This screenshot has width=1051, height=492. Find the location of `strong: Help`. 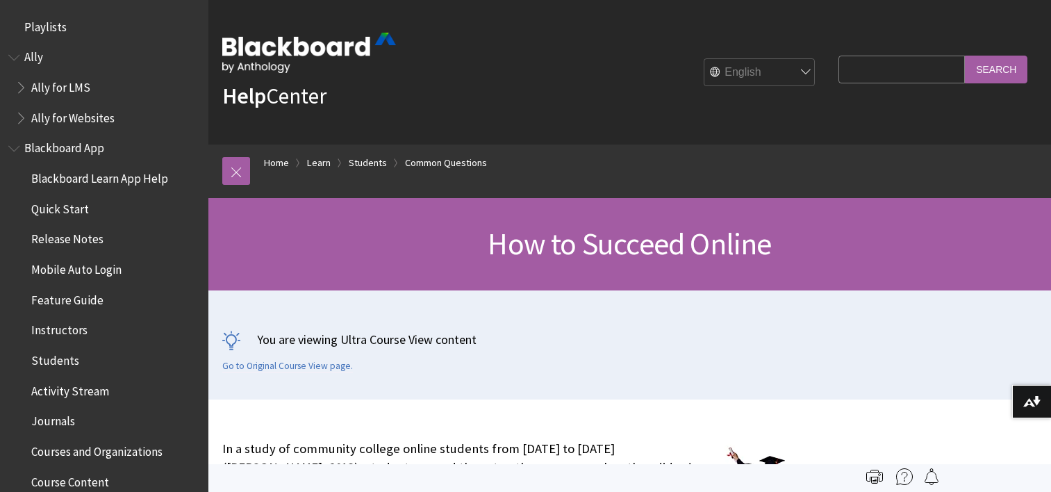

strong: Help is located at coordinates (244, 96).